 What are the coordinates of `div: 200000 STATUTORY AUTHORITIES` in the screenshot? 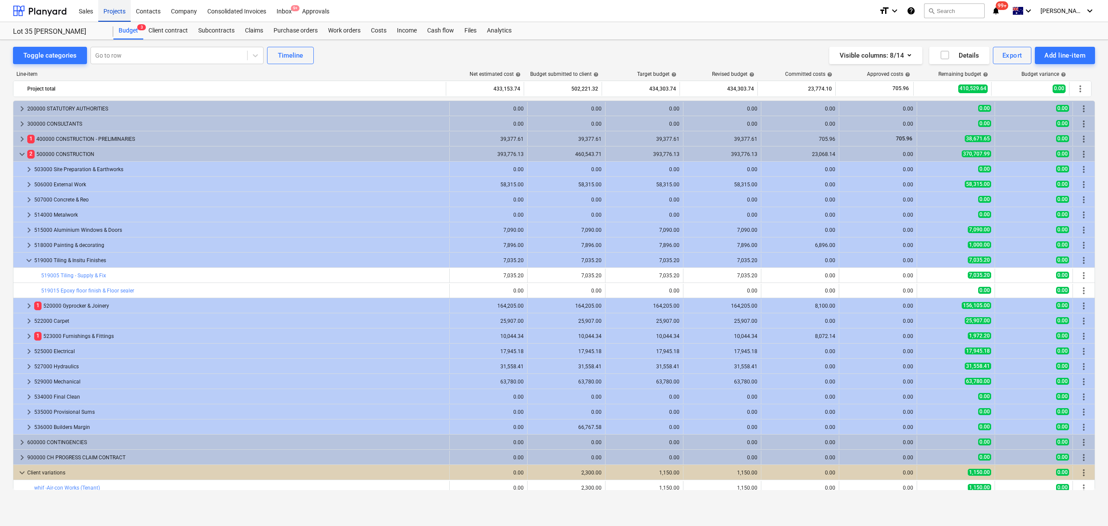 It's located at (236, 109).